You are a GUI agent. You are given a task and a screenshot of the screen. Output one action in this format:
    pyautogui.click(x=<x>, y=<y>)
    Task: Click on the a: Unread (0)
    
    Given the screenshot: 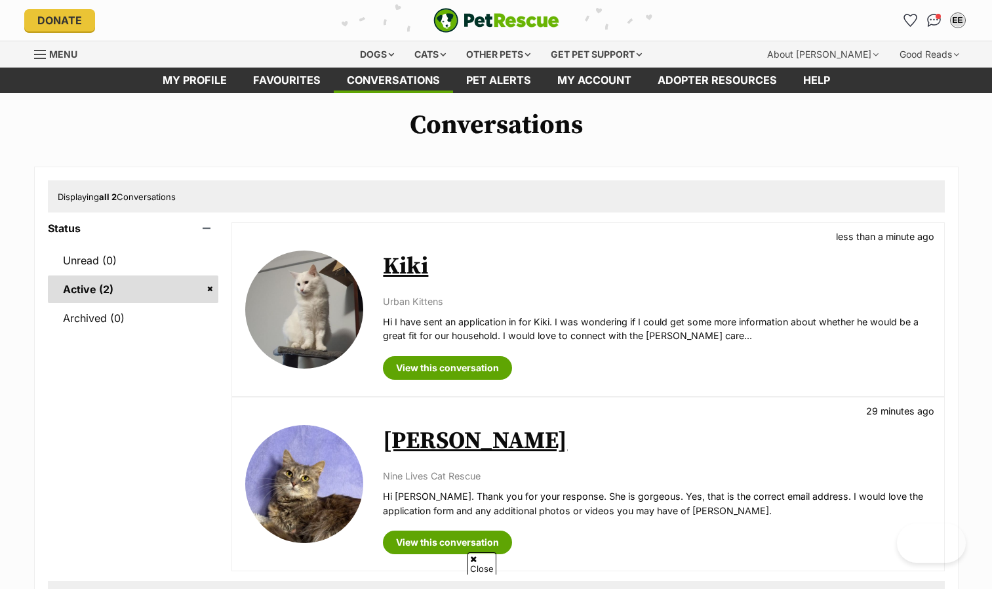 What is the action you would take?
    pyautogui.click(x=133, y=260)
    